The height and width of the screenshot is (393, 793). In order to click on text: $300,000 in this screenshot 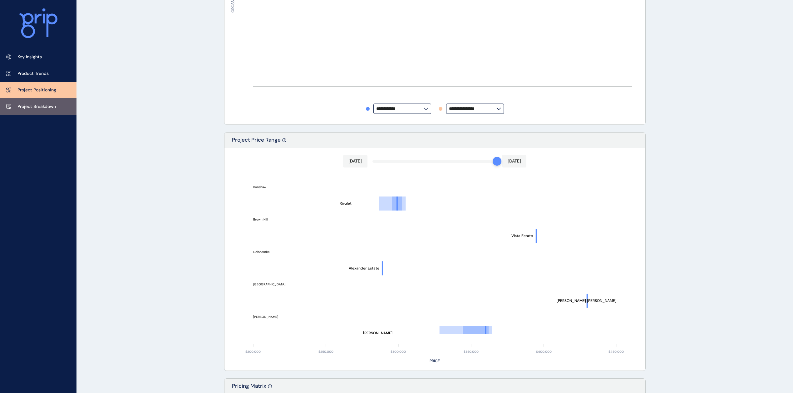, I will do `click(398, 352)`.